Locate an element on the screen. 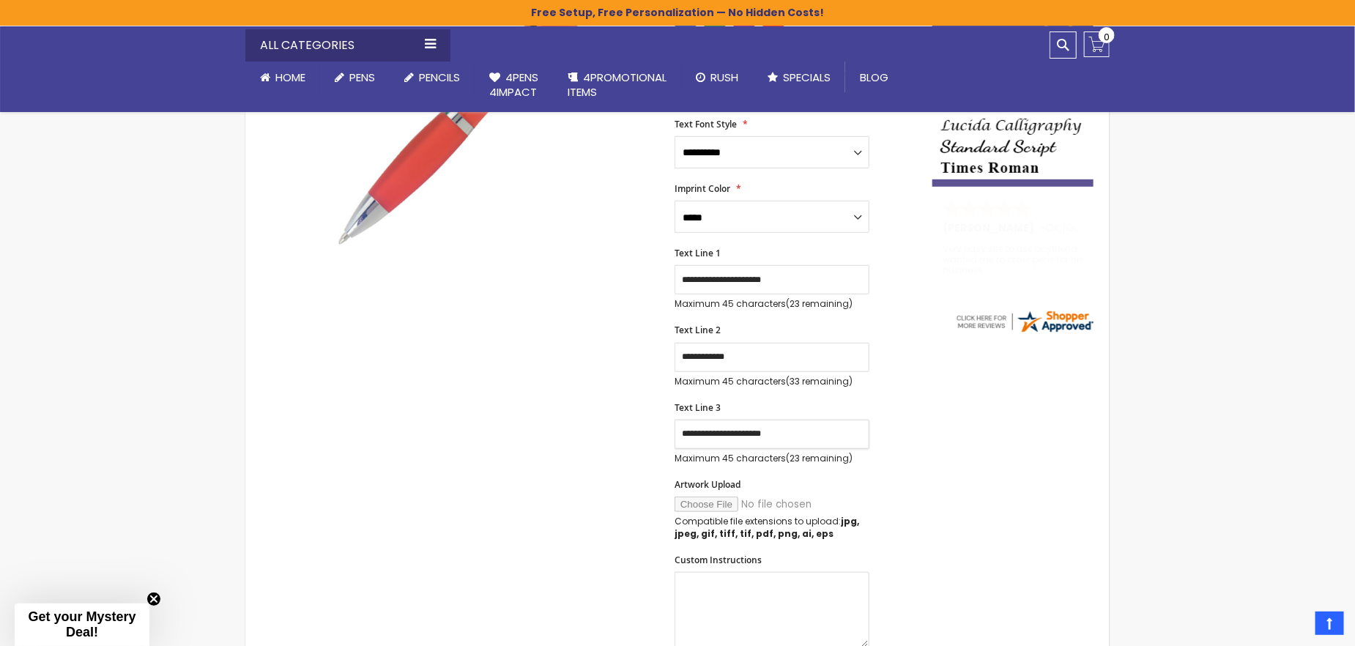 The image size is (1355, 646). p: Compatible file extensions to upload: is located at coordinates (772, 527).